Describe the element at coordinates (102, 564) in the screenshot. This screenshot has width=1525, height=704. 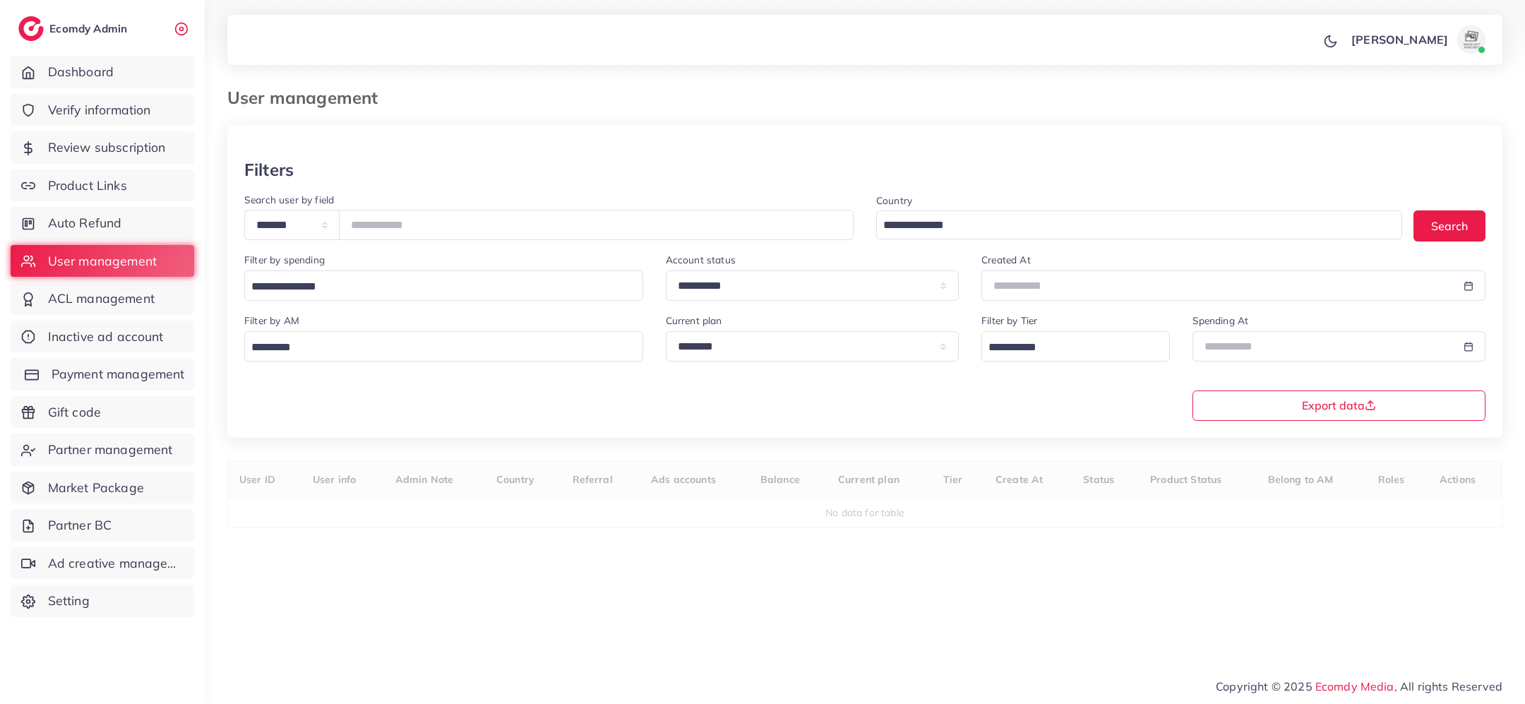
I see `a: Ad creative management` at that location.